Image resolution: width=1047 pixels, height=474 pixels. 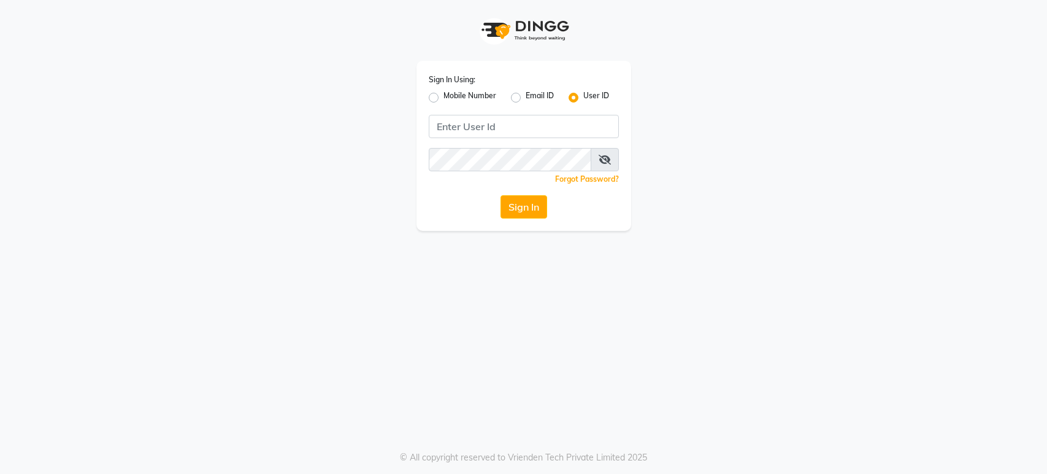 I want to click on button: Sign In, so click(x=524, y=207).